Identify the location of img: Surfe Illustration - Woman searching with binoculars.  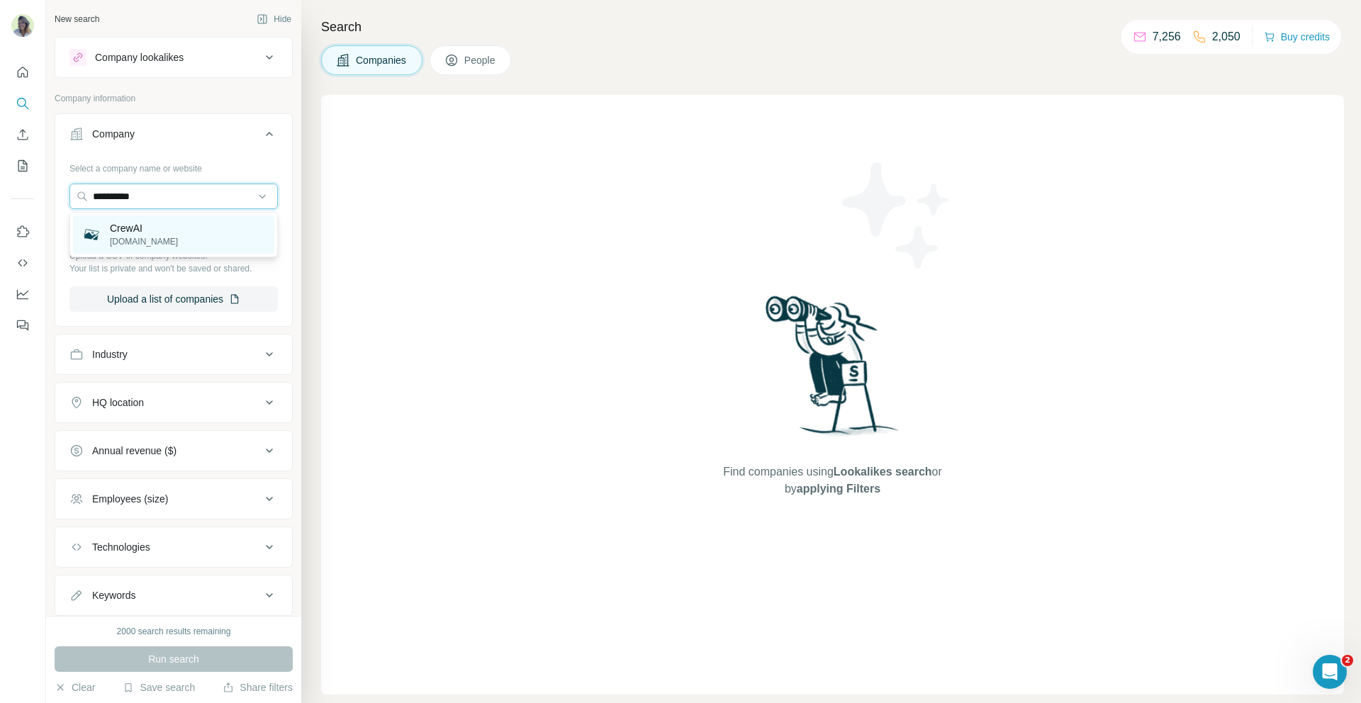
(833, 371).